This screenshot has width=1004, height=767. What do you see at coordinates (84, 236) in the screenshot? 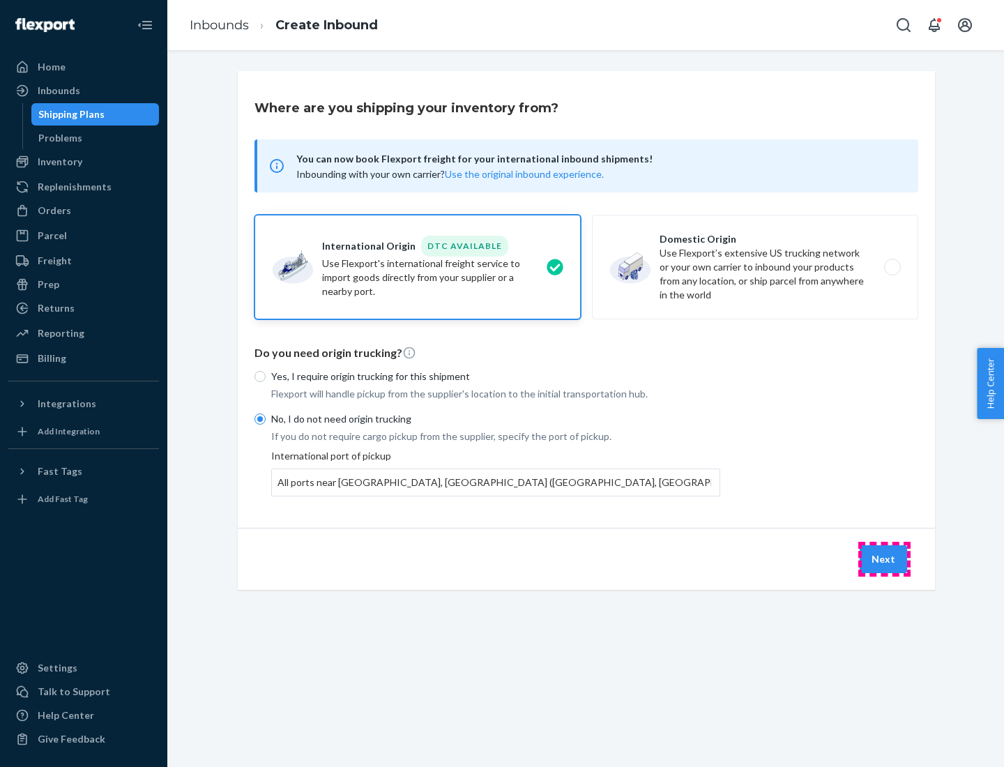
I see `a: Parcel` at bounding box center [84, 236].